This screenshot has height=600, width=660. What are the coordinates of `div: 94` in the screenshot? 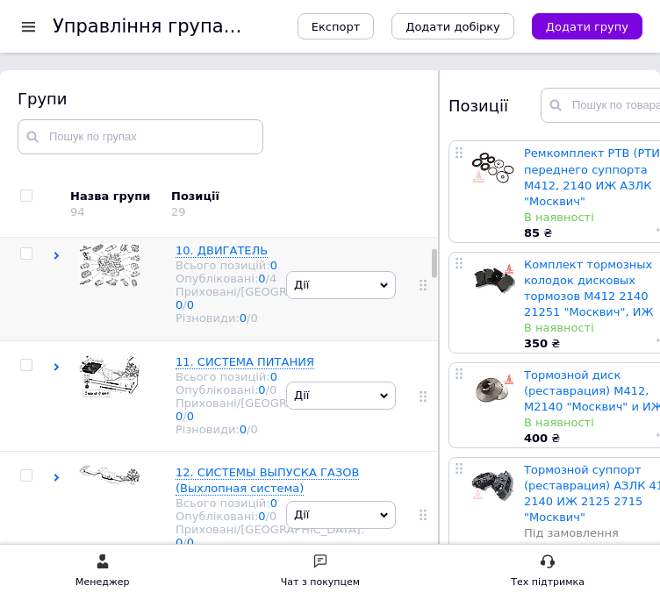 It's located at (77, 211).